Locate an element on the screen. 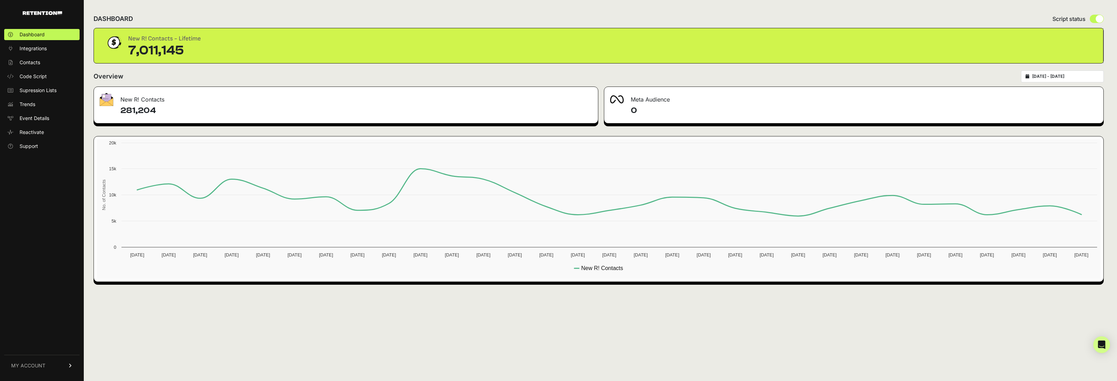 This screenshot has height=381, width=1117. div: 7,011,145 is located at coordinates (164, 51).